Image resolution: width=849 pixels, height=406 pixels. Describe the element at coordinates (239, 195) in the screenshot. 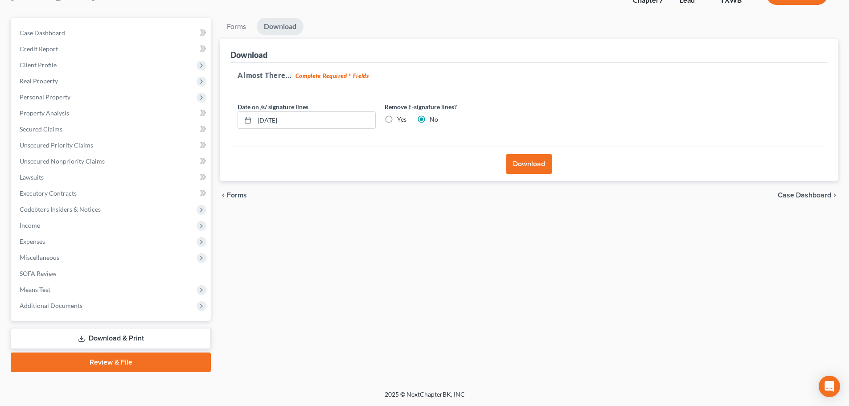

I see `button: chevron_left Forms` at that location.